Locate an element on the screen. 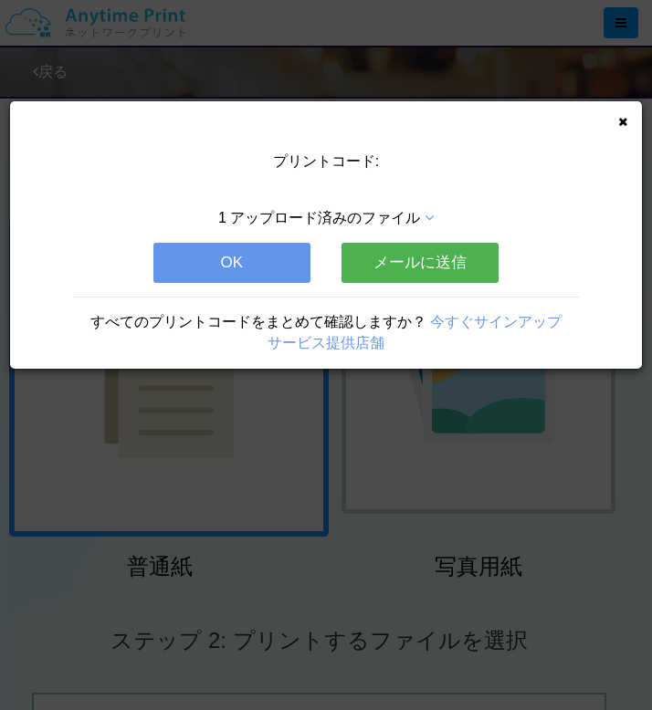 Image resolution: width=652 pixels, height=710 pixels. button: メールに送信 is located at coordinates (420, 263).